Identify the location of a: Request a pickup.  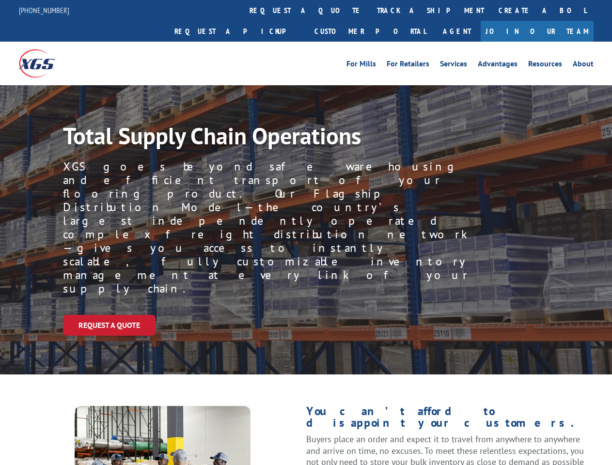
(237, 31).